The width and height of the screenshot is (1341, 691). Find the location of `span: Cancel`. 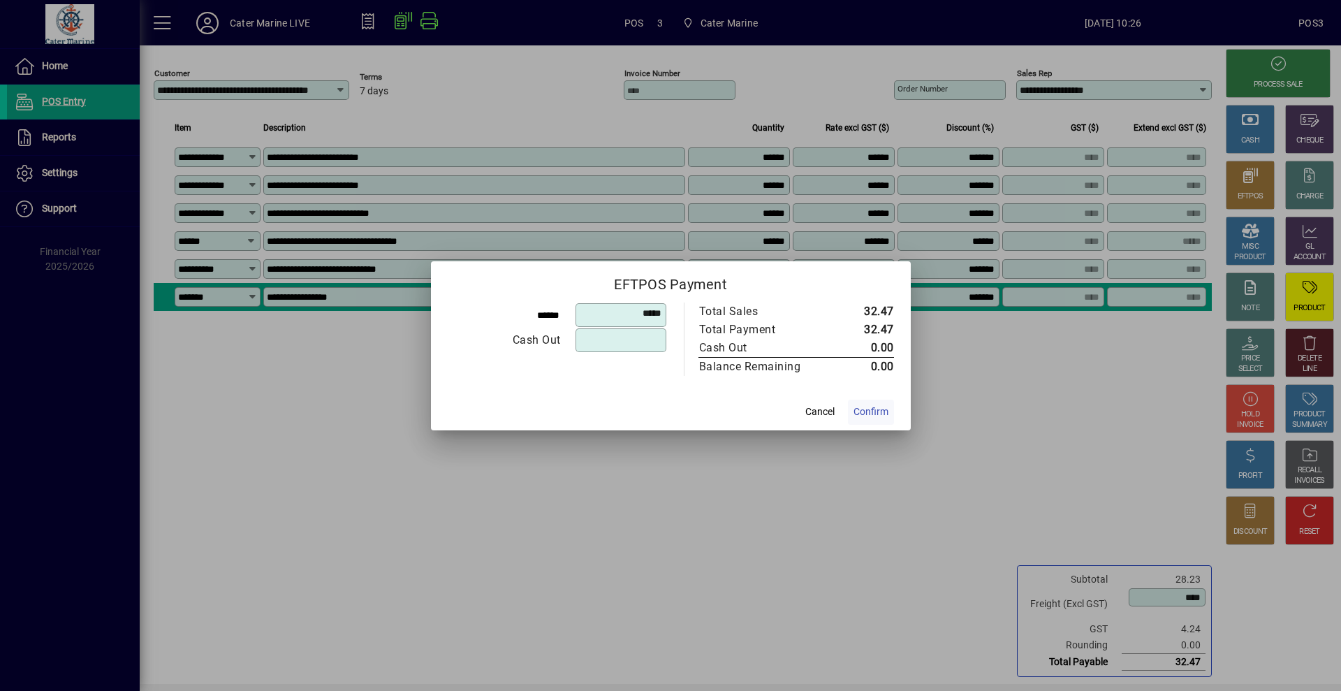

span: Cancel is located at coordinates (820, 411).